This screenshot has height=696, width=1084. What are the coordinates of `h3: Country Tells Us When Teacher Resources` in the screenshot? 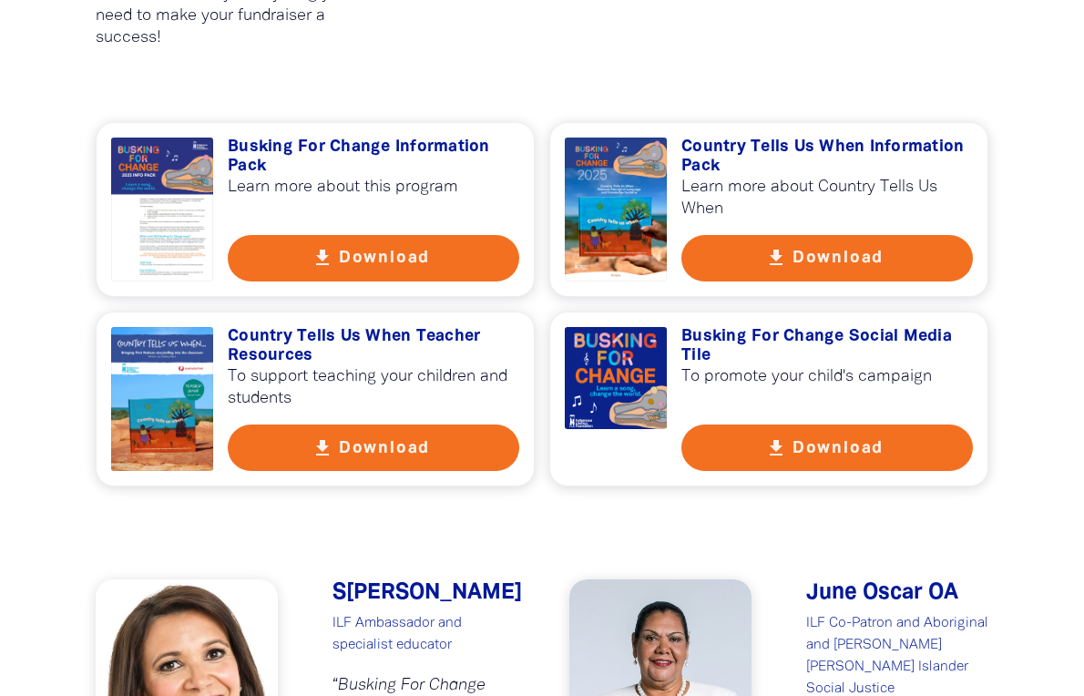 It's located at (373, 346).